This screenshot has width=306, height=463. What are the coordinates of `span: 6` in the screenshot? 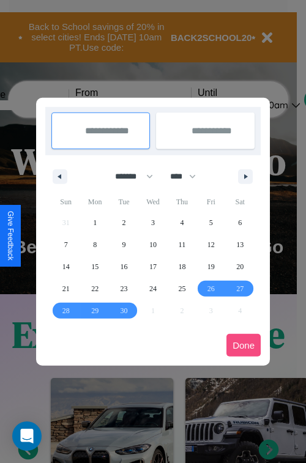 It's located at (240, 223).